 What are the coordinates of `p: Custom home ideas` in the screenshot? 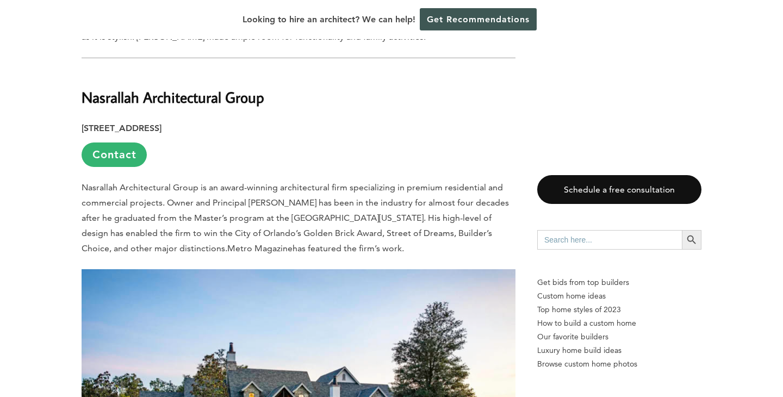 It's located at (620, 296).